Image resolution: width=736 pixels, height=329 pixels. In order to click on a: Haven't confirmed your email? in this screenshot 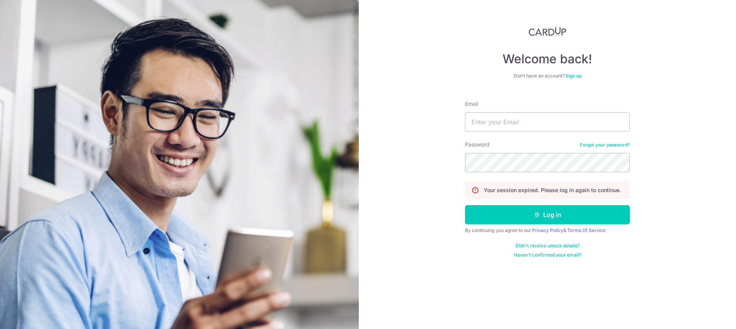, I will do `click(547, 255)`.